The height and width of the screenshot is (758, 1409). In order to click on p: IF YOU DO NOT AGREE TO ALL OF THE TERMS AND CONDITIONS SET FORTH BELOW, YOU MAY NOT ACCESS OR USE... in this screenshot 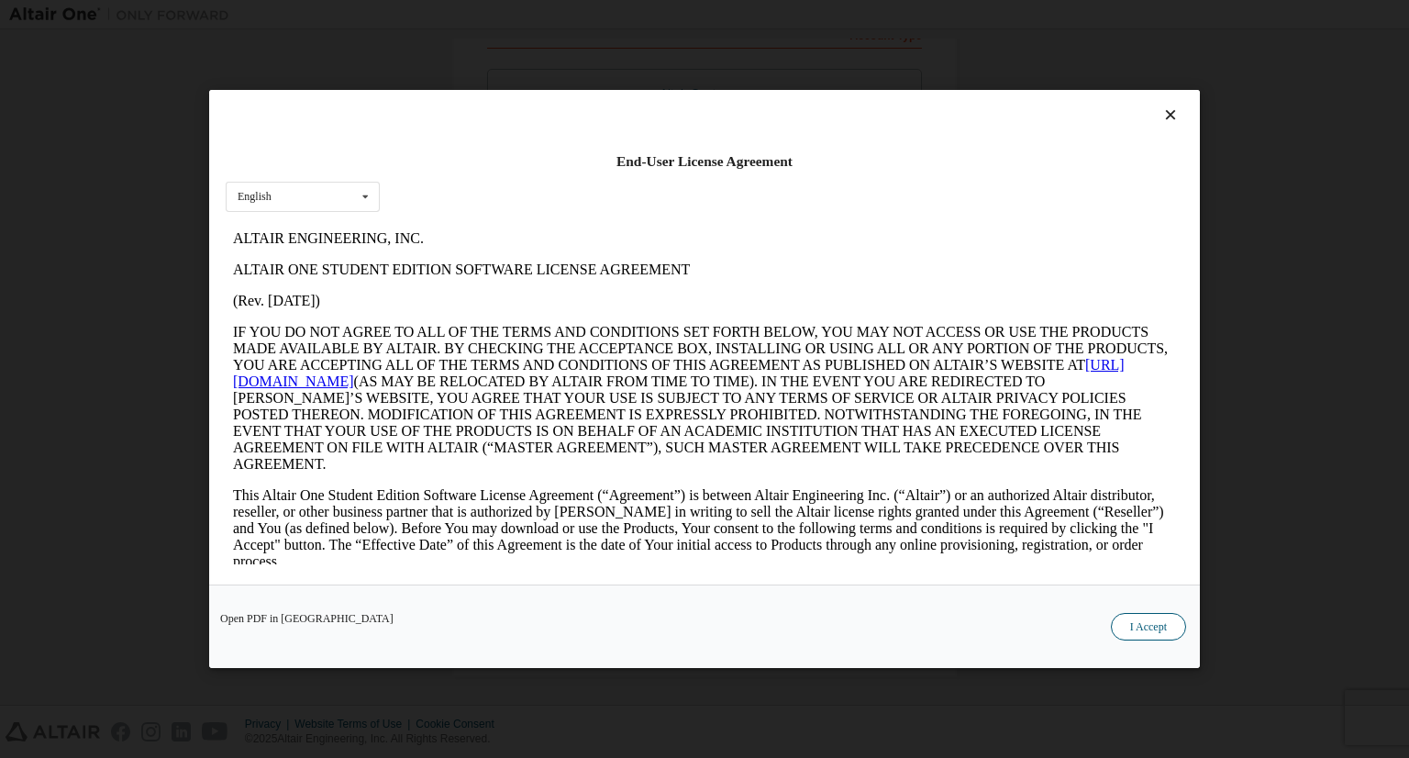, I will do `click(479, 175)`.